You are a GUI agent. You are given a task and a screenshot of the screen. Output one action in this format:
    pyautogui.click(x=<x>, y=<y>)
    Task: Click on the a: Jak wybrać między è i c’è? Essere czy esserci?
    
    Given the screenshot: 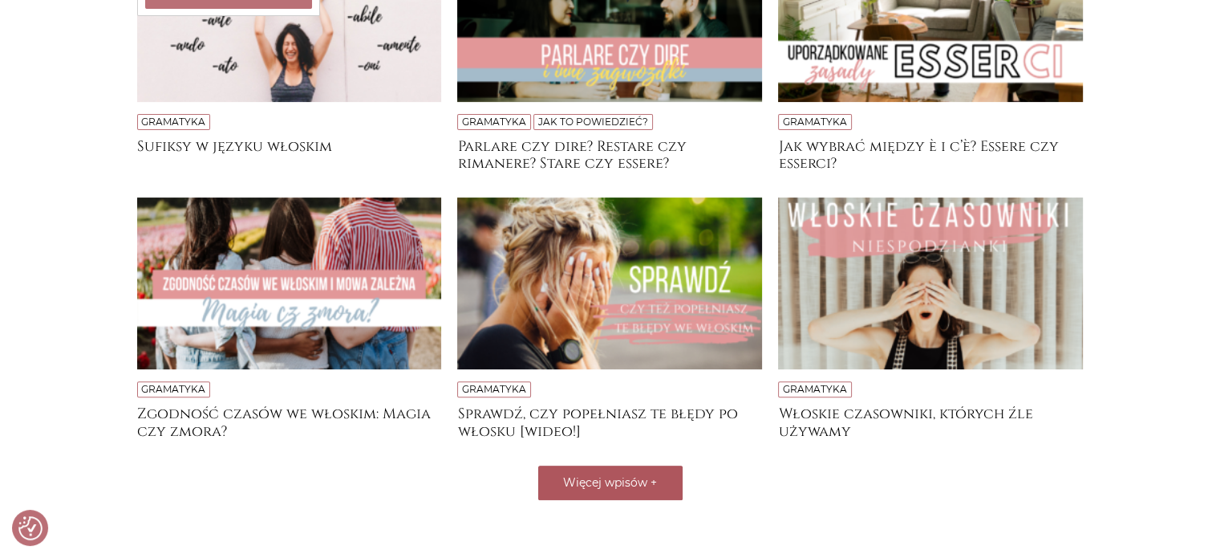 What is the action you would take?
    pyautogui.click(x=931, y=154)
    